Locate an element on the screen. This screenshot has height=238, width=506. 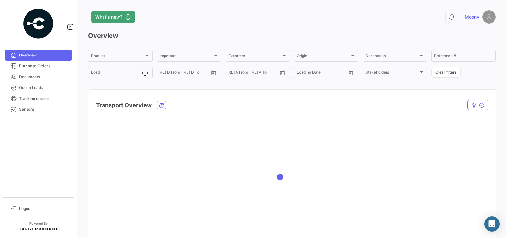
a: Sensors is located at coordinates (38, 109).